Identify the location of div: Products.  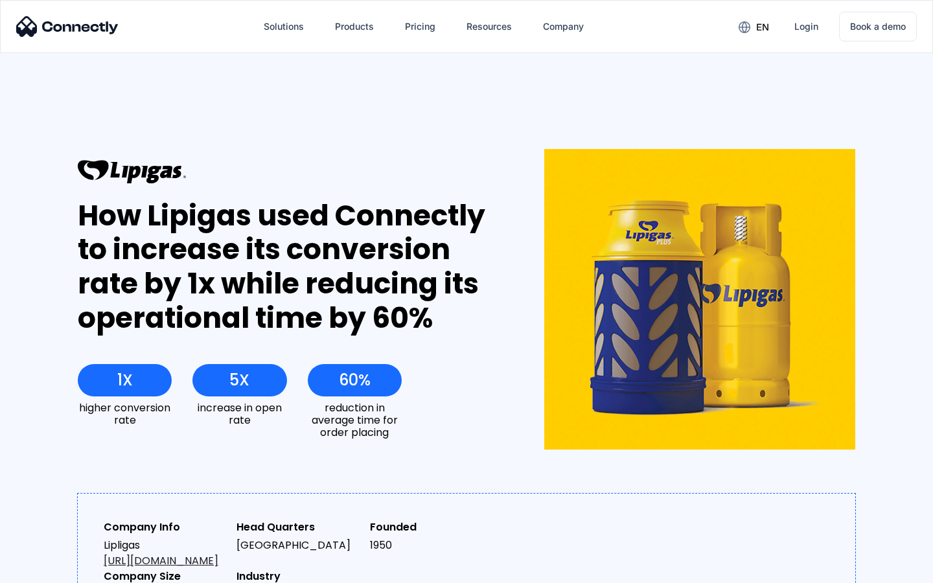
(355, 27).